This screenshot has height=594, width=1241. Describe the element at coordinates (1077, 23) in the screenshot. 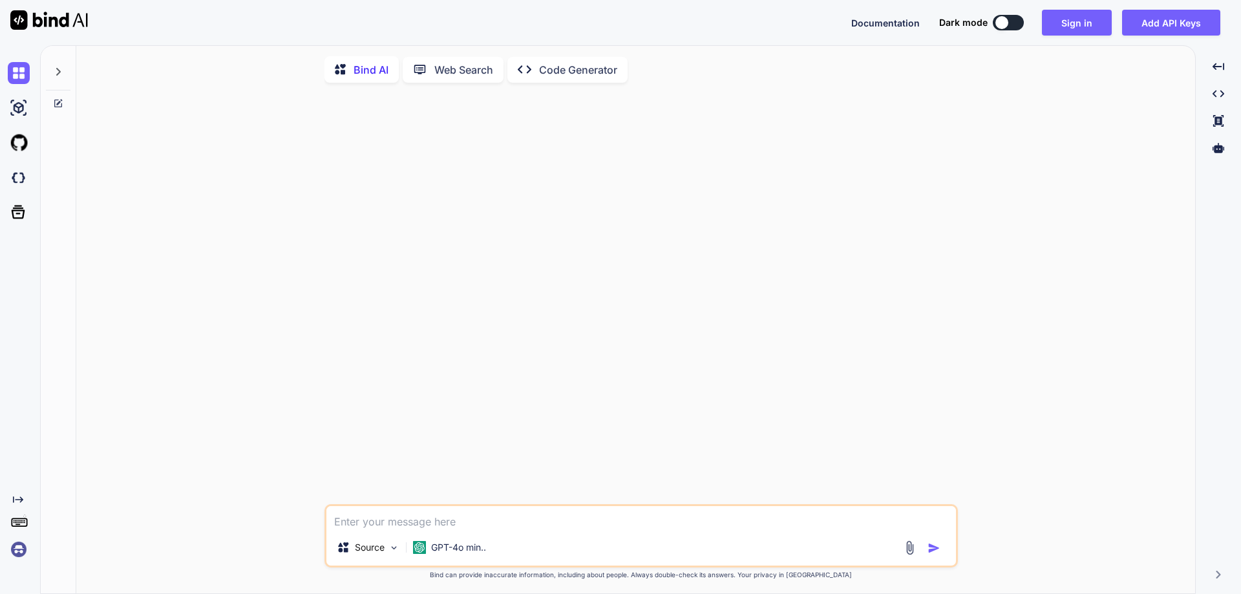

I see `button: Sign in` at that location.